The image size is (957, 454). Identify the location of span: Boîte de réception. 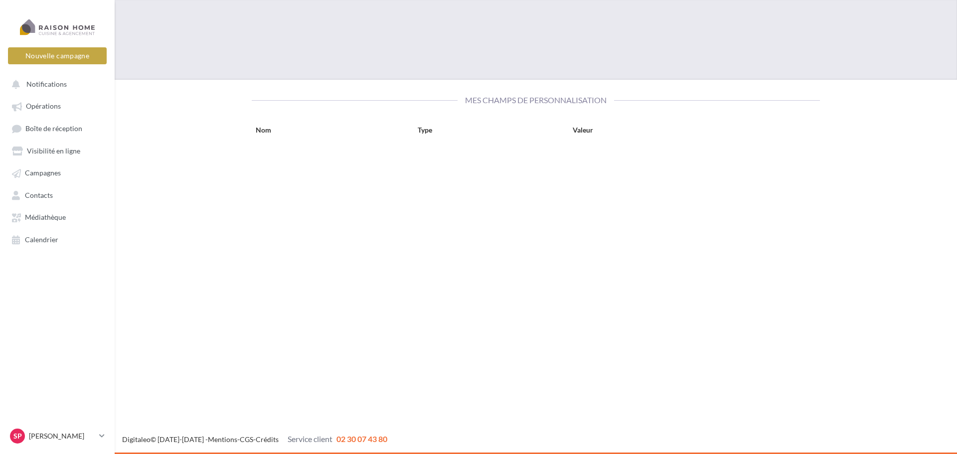
(54, 128).